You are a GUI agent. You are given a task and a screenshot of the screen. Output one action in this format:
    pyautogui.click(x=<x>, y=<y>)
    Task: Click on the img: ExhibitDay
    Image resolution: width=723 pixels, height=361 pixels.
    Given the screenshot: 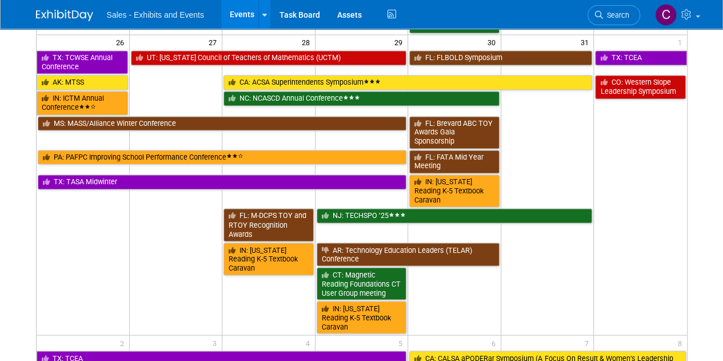 What is the action you would take?
    pyautogui.click(x=65, y=15)
    